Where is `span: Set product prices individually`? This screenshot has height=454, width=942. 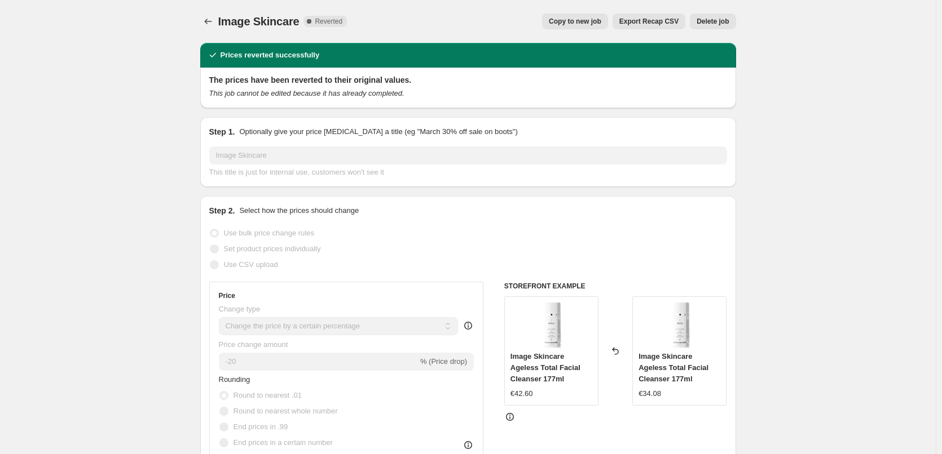 span: Set product prices individually is located at coordinates (272, 249).